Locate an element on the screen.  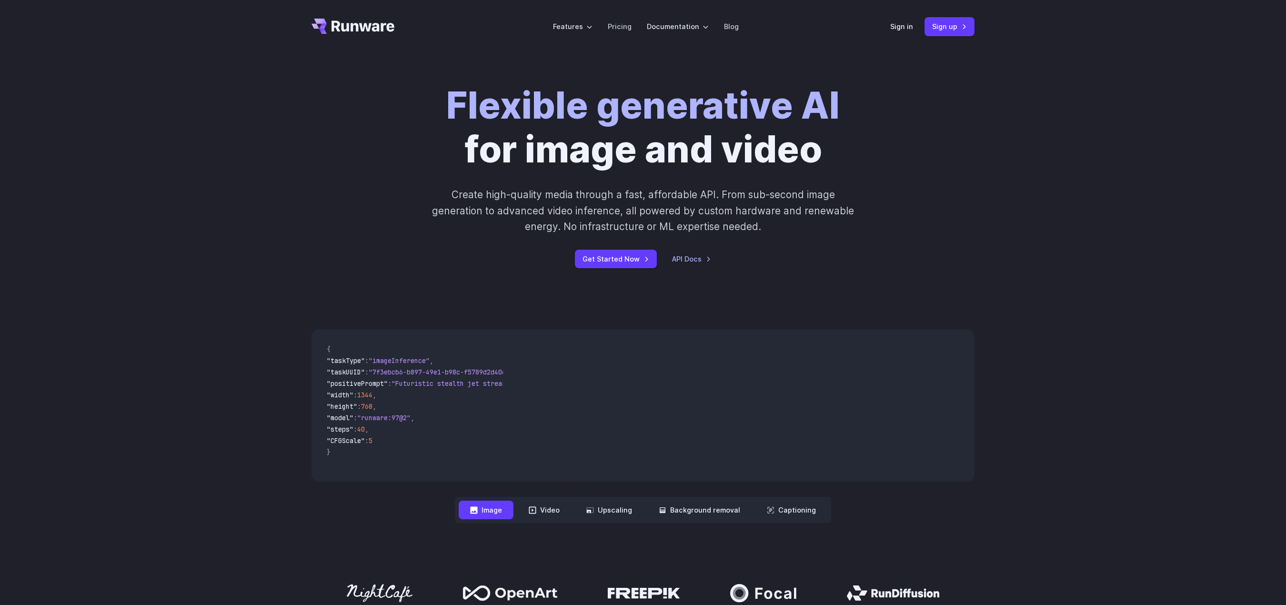
button: Video is located at coordinates (544, 509).